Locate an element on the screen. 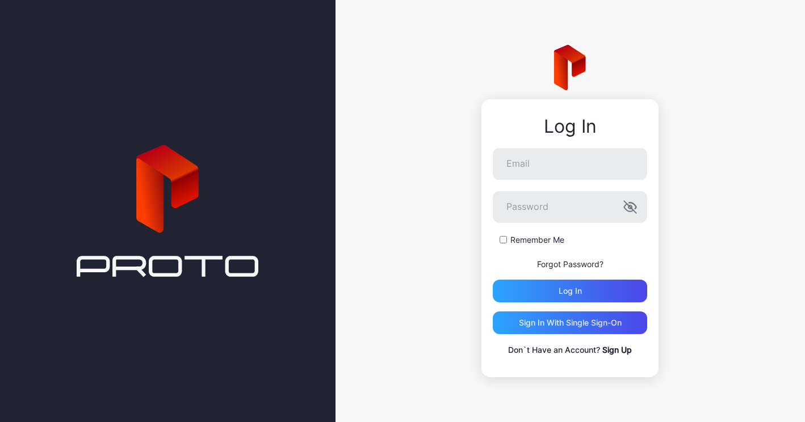  p: Don`t Have an Account? is located at coordinates (570, 350).